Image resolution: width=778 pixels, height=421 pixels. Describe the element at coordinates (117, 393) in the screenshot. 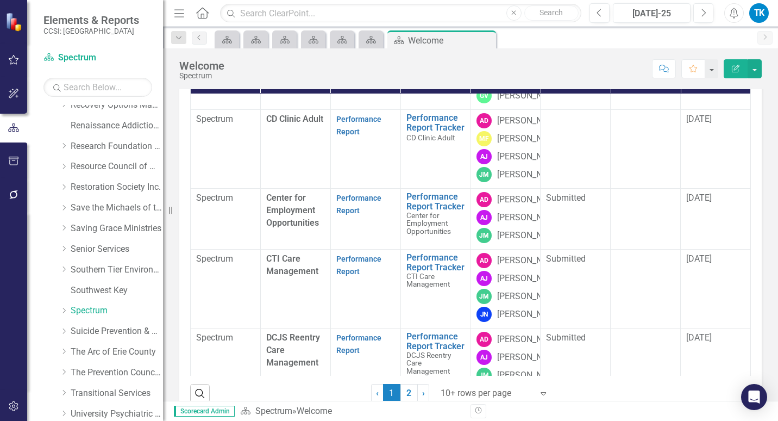

I see `a: Transitional Services` at that location.